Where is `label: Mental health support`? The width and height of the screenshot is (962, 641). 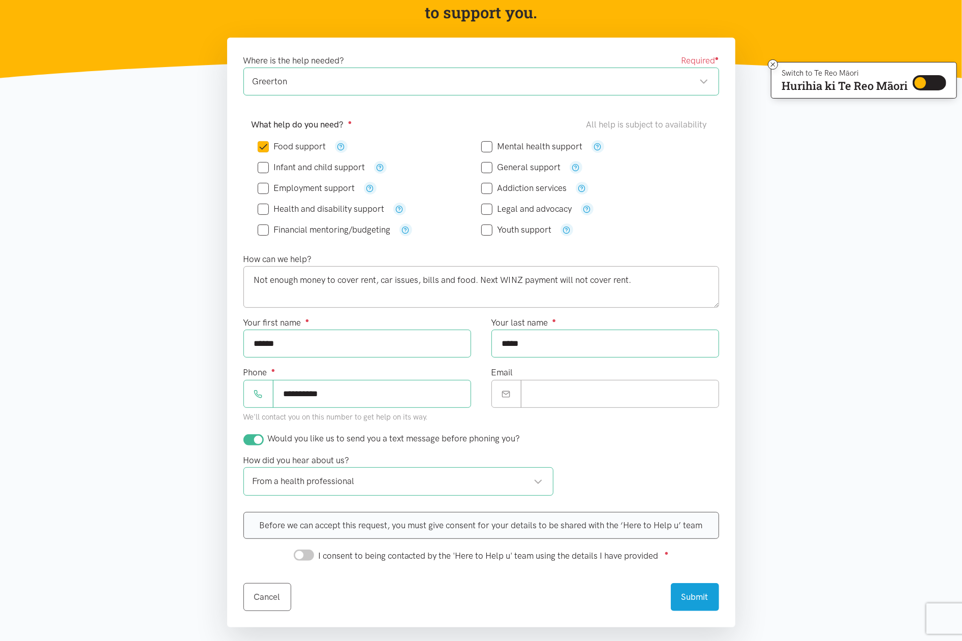
label: Mental health support is located at coordinates (532, 146).